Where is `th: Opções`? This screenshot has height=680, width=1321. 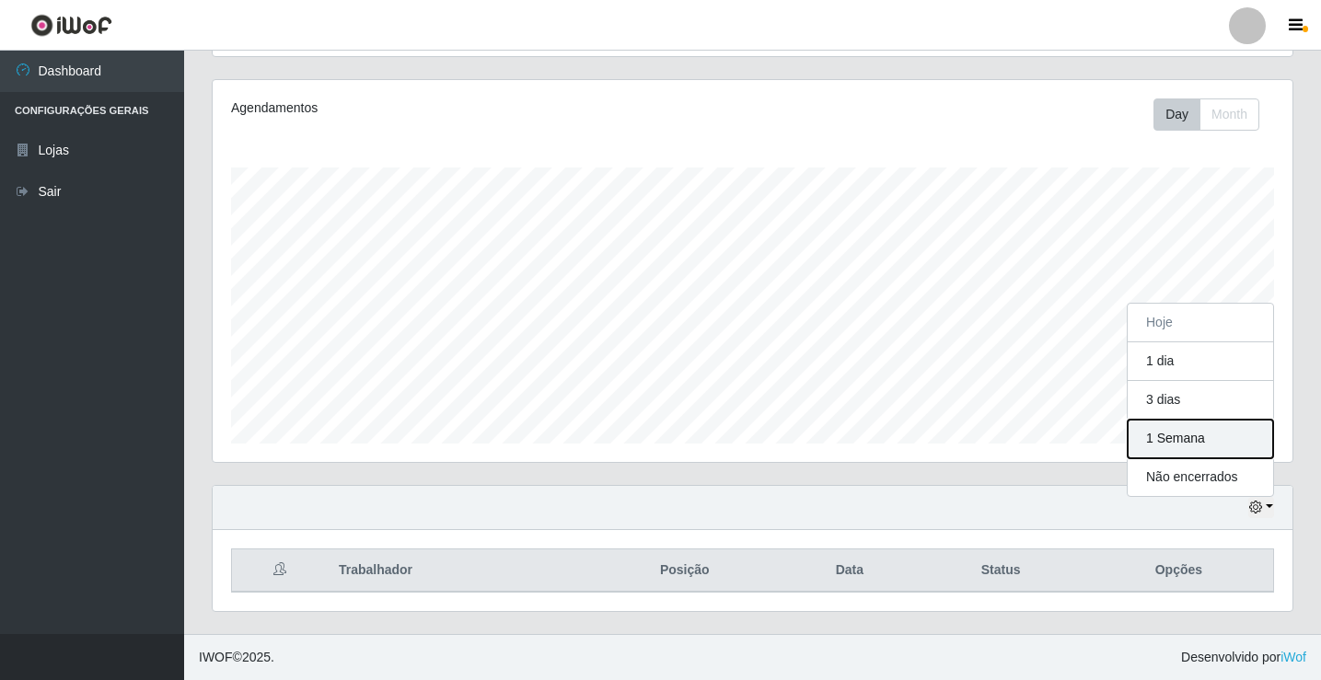 th: Opções is located at coordinates (1180, 571).